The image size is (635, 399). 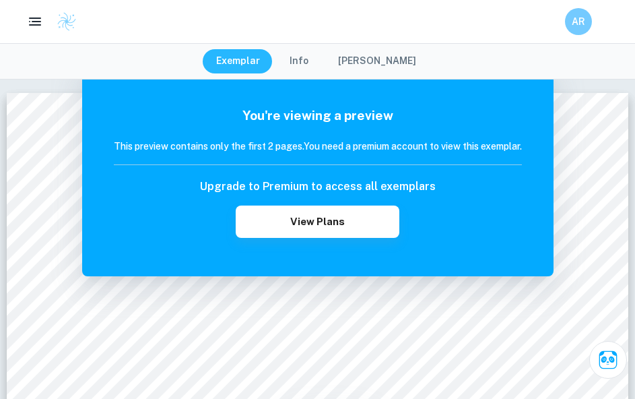 What do you see at coordinates (63, 22) in the screenshot?
I see `a: Clastify logo` at bounding box center [63, 22].